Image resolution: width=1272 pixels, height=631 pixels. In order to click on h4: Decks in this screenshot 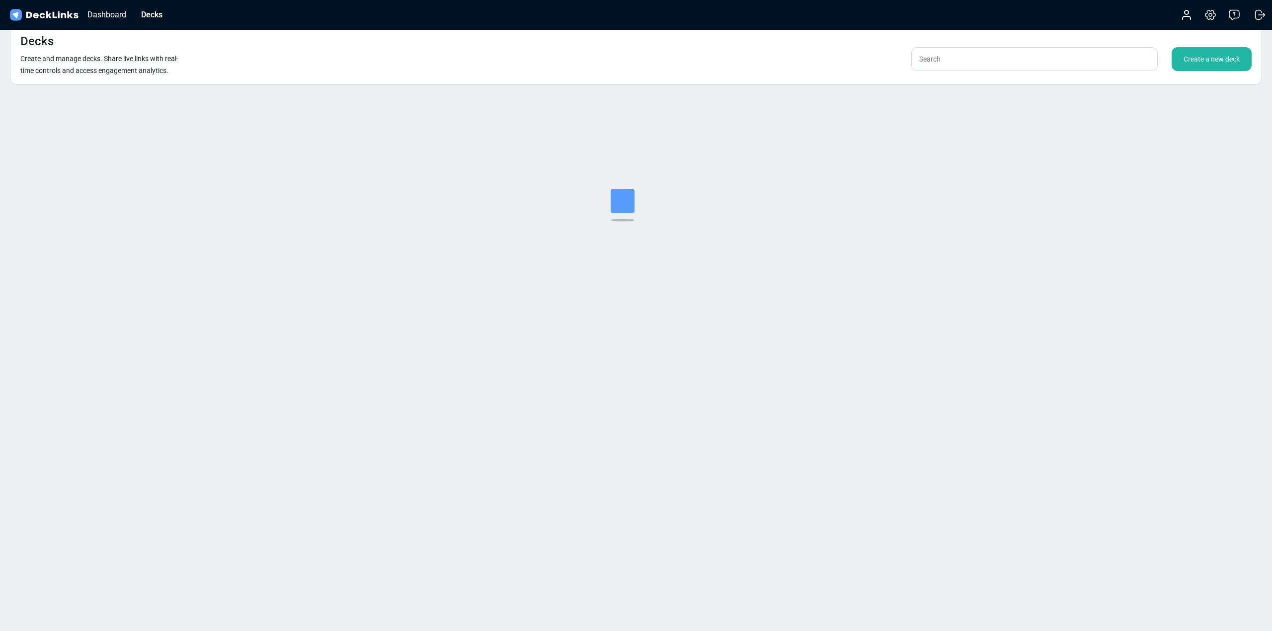, I will do `click(37, 41)`.